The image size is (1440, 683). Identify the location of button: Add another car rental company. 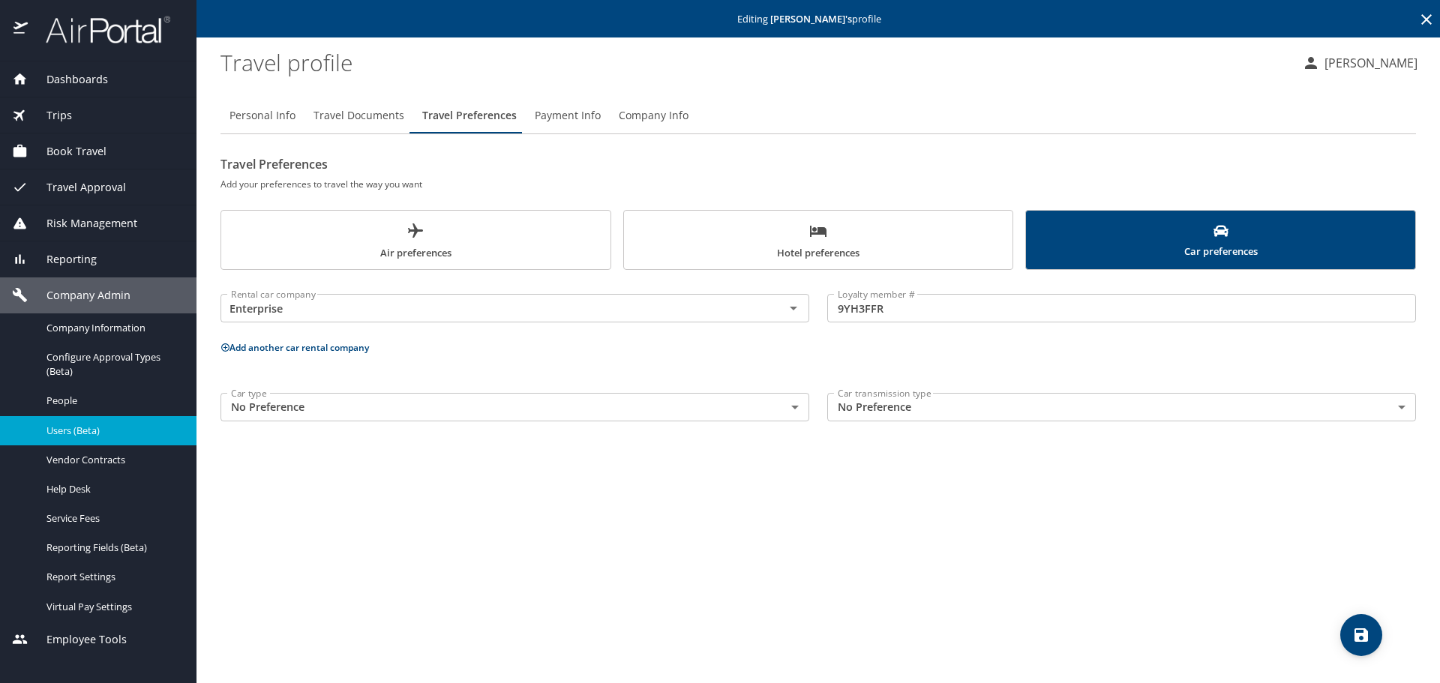
(295, 347).